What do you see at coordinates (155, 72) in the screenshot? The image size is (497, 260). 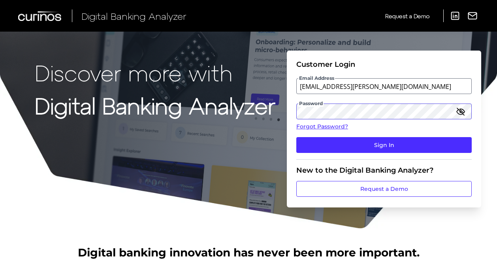 I see `p: Discover more with` at bounding box center [155, 72].